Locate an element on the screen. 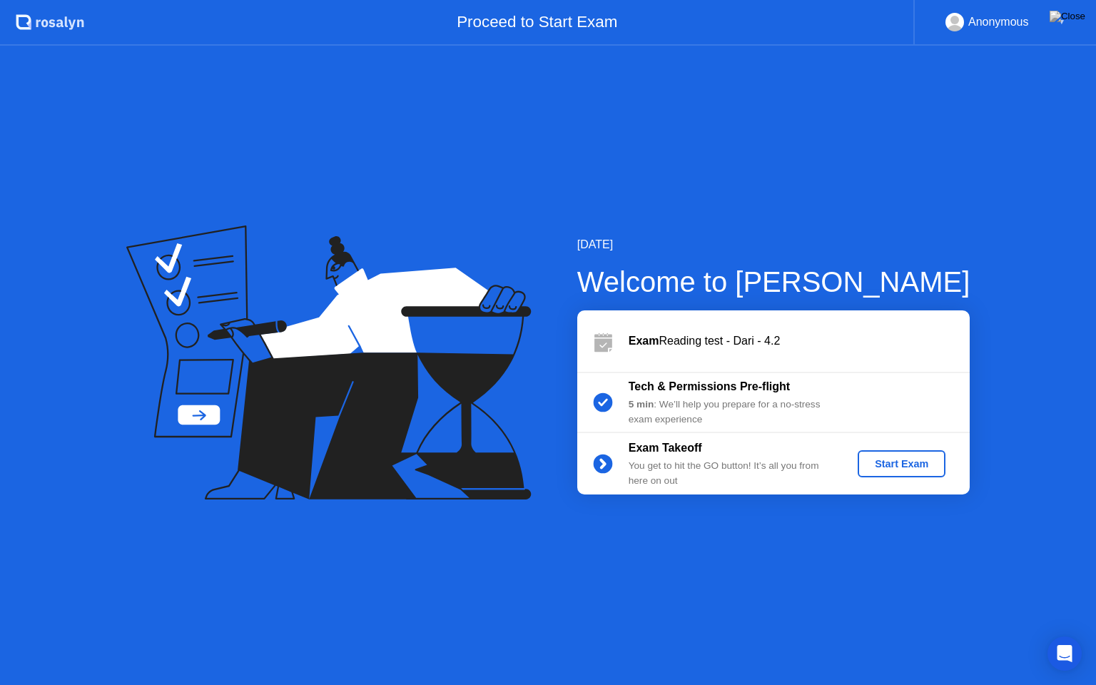  b: Exam is located at coordinates (643, 340).